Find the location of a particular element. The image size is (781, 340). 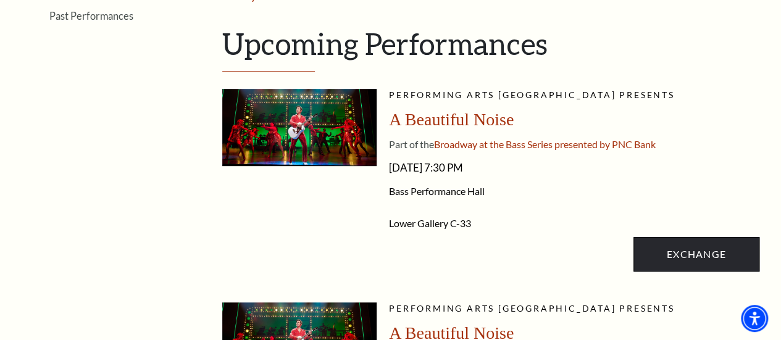

span: Bass Performance Hall is located at coordinates (575, 192).